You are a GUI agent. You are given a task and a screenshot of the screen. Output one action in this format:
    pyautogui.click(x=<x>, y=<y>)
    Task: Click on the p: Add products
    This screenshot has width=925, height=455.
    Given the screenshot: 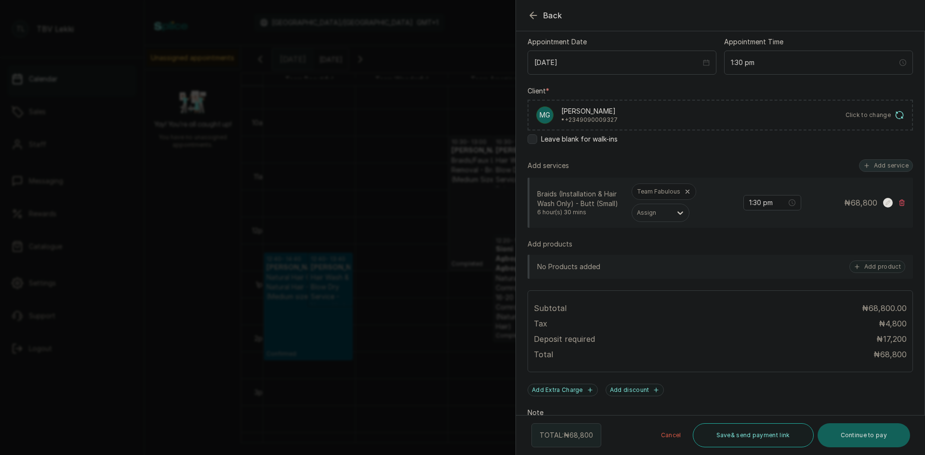 What is the action you would take?
    pyautogui.click(x=550, y=244)
    